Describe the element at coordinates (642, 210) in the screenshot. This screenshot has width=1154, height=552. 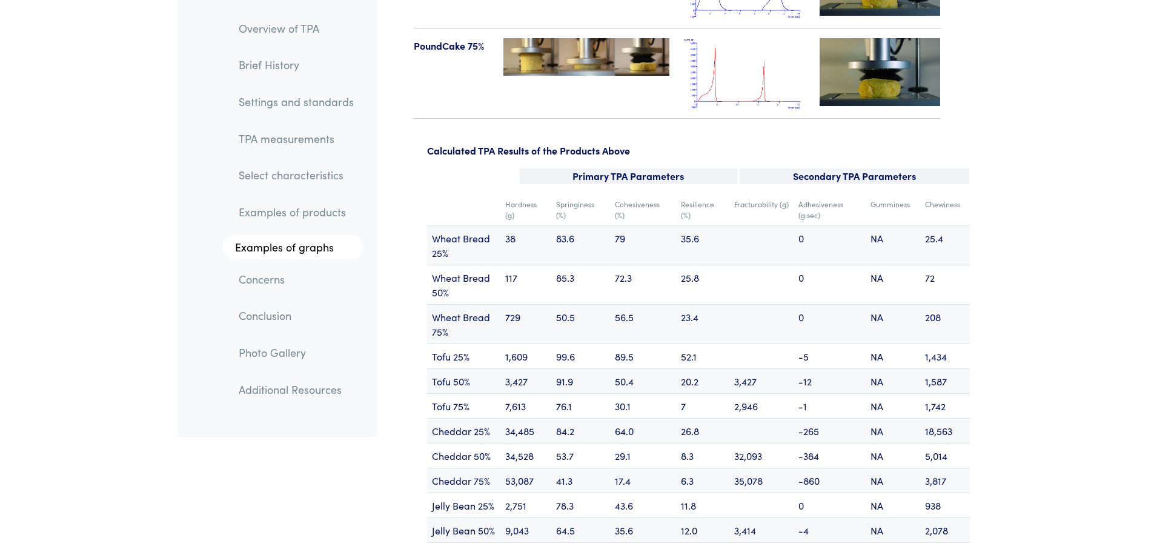
I see `td: Cohesiveness (%)` at that location.